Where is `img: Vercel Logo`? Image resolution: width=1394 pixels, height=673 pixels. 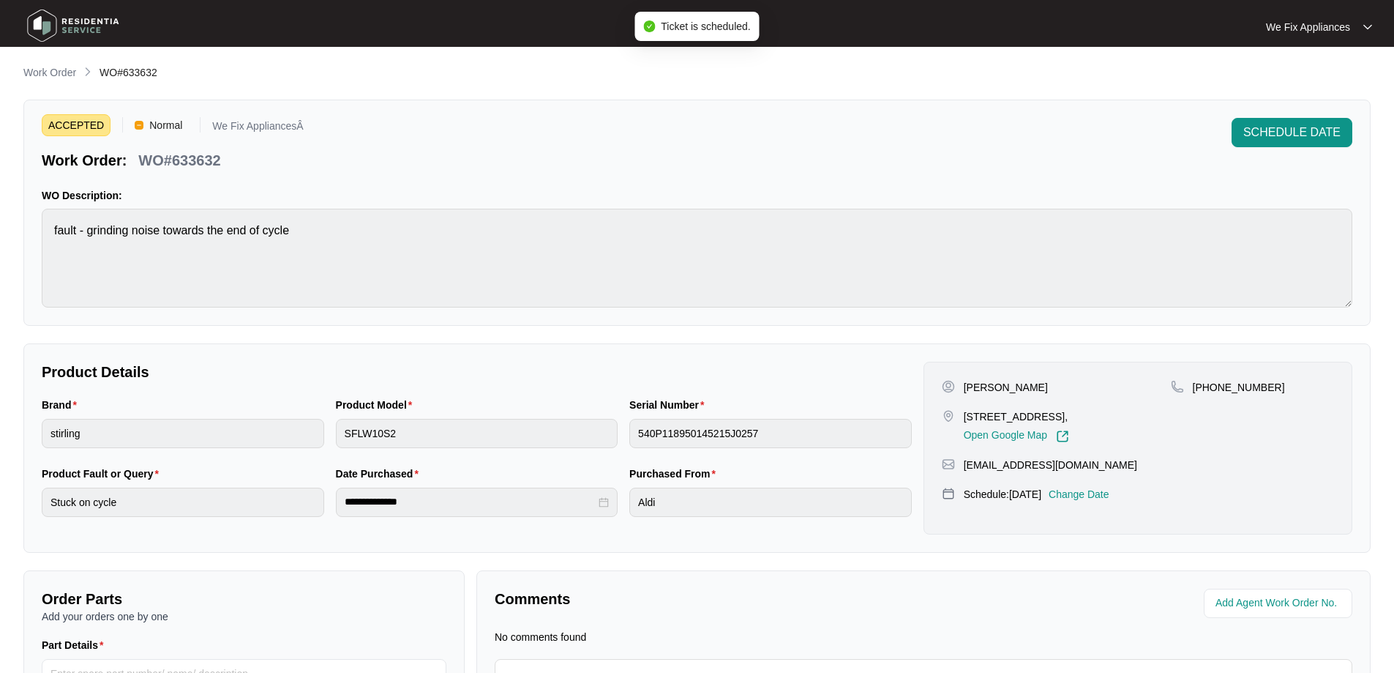
img: Vercel Logo is located at coordinates (139, 125).